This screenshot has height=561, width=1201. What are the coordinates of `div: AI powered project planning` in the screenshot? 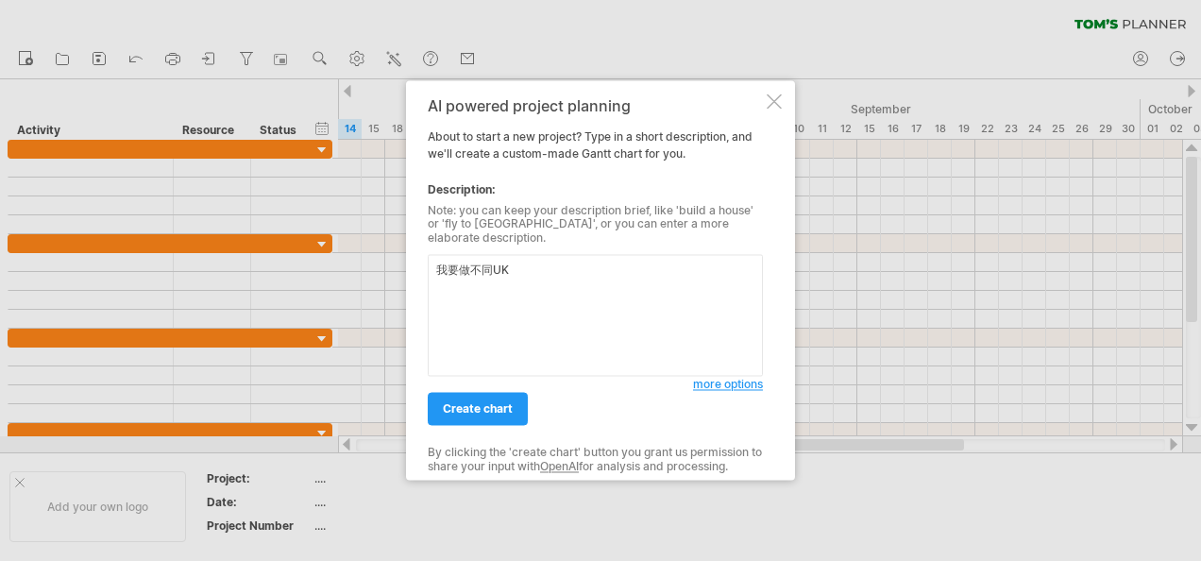 It's located at (595, 106).